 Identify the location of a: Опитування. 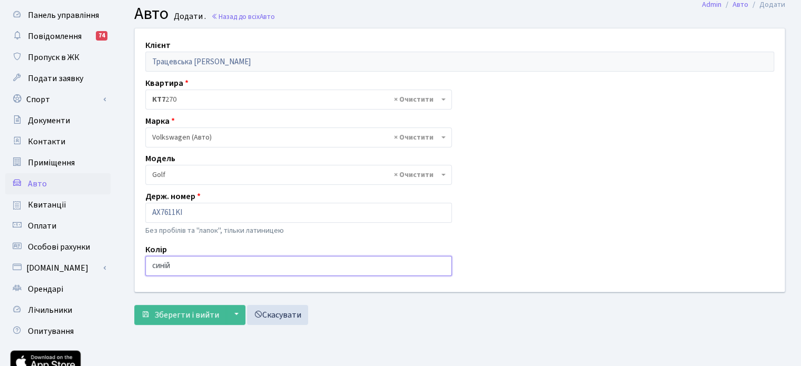
(58, 331).